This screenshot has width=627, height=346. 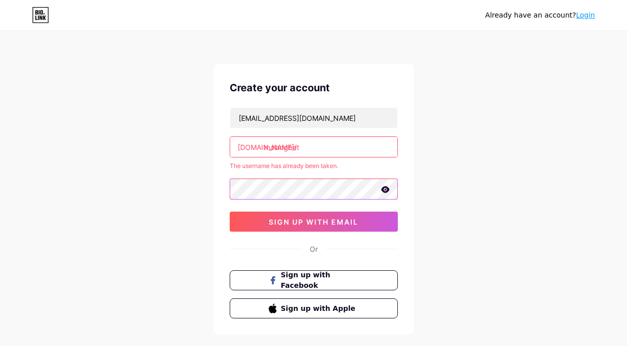 What do you see at coordinates (314, 308) in the screenshot?
I see `button: Sign up with Apple` at bounding box center [314, 308].